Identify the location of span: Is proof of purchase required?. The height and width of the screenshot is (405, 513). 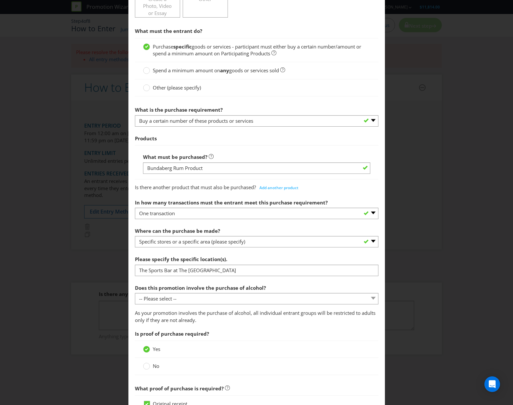
(172, 333).